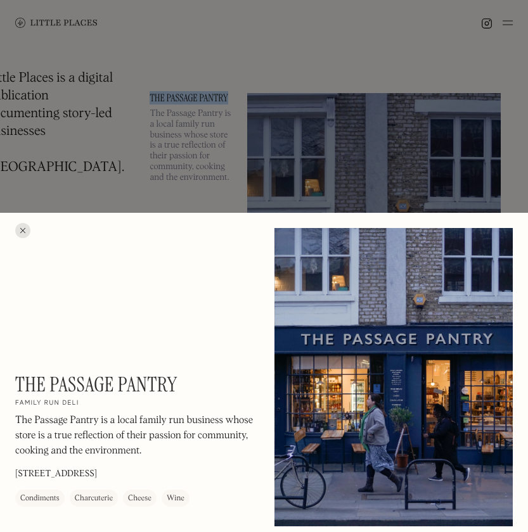 The height and width of the screenshot is (532, 528). Describe the element at coordinates (134, 436) in the screenshot. I see `p: The Passage Pantry is a local family run business whose store is a true reflection of their passi...` at that location.